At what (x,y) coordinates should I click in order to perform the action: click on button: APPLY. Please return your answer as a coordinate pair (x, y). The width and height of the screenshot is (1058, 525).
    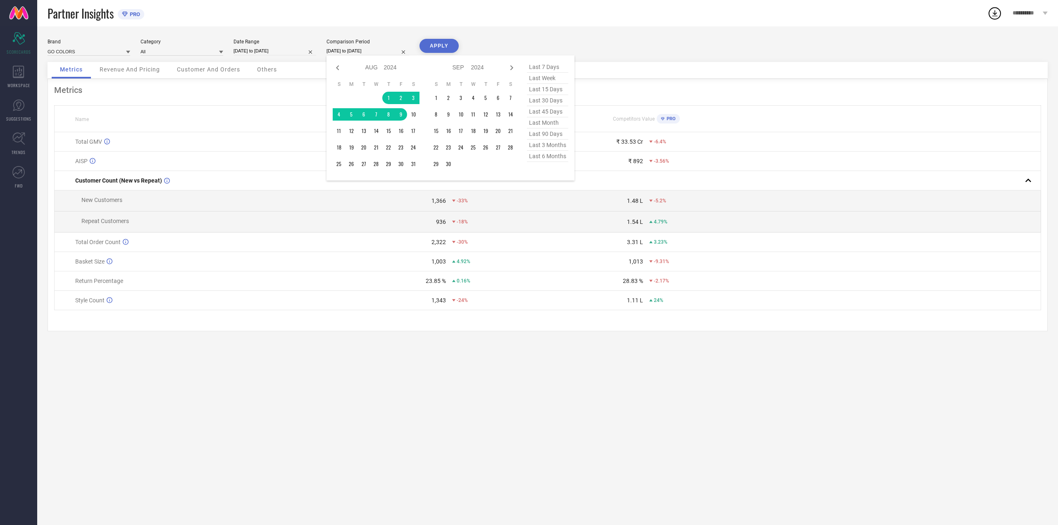
    Looking at the image, I should click on (439, 46).